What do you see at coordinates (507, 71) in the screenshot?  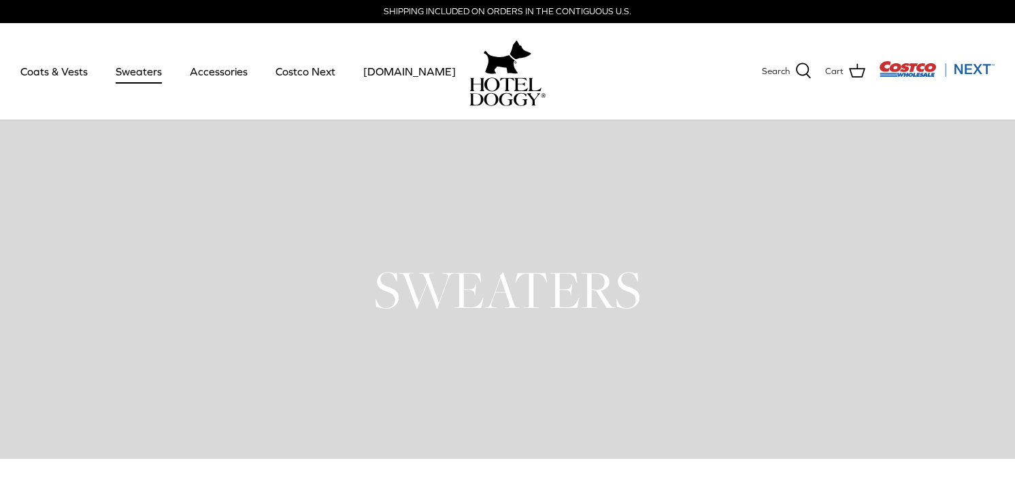 I see `a: hoteldoggy.com hoteldoggycom` at bounding box center [507, 71].